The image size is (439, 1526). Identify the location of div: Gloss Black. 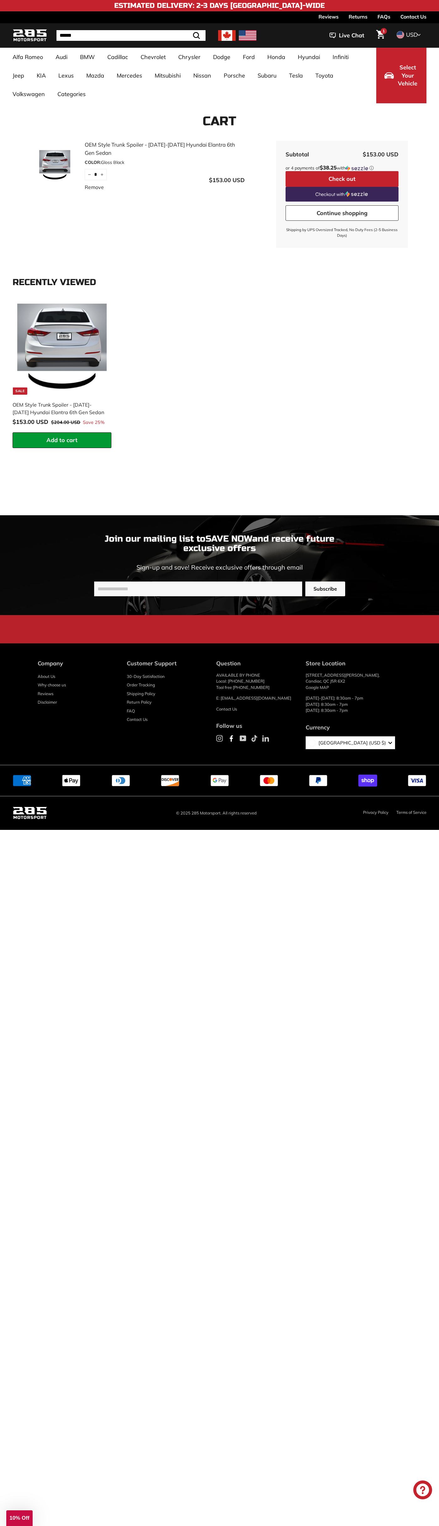
(165, 162).